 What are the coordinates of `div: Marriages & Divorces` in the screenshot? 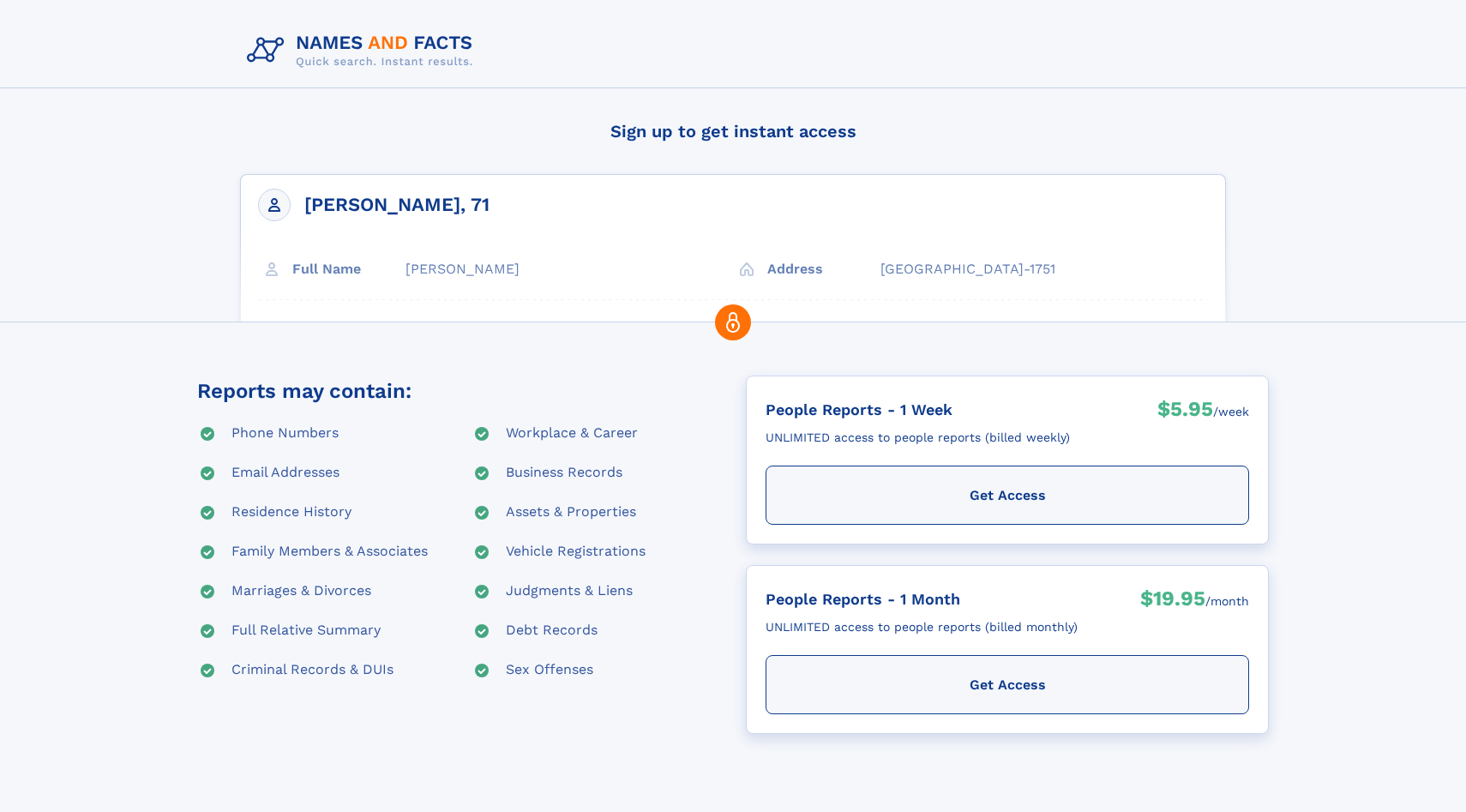 It's located at (301, 592).